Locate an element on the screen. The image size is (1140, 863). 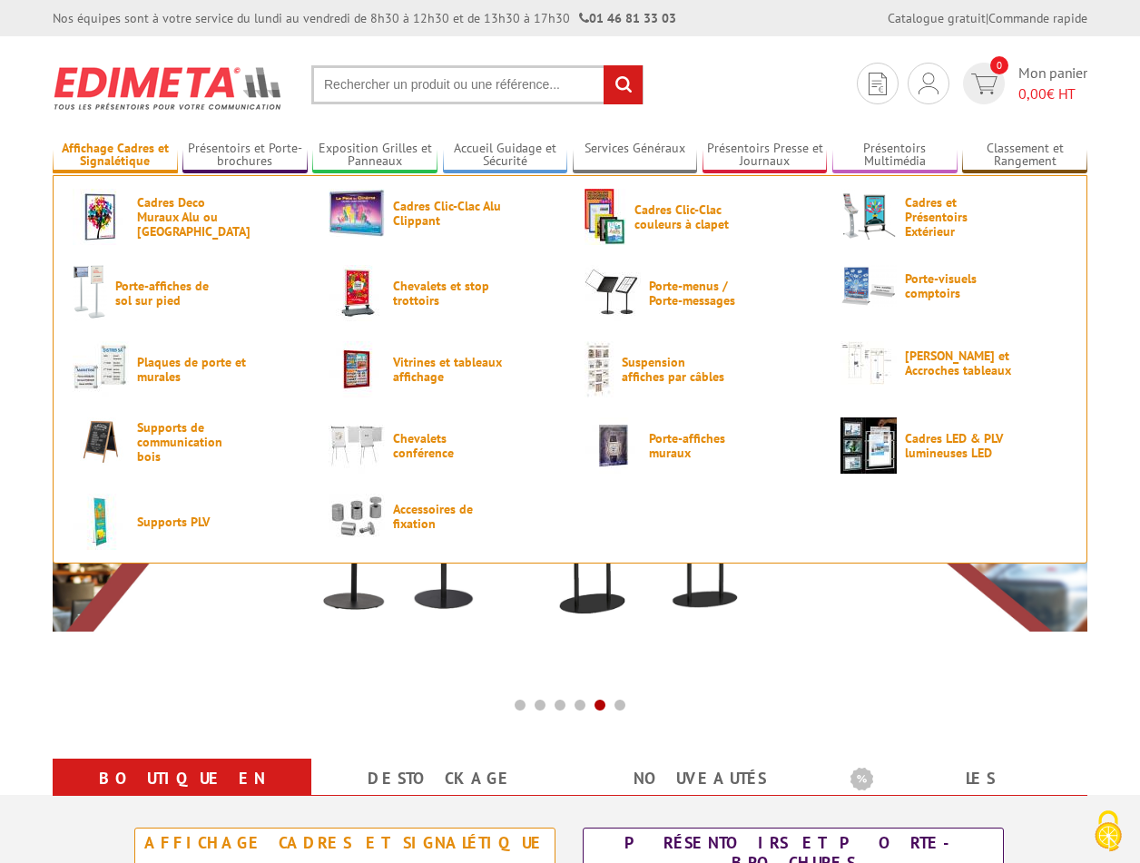
a: Boutique en ligne is located at coordinates (181, 795).